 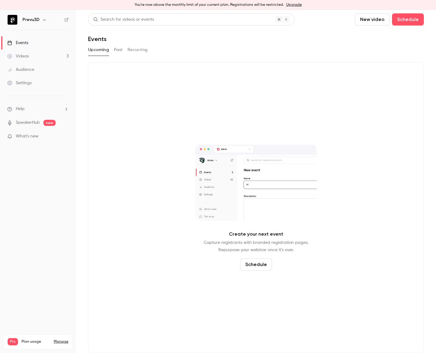 What do you see at coordinates (31, 20) in the screenshot?
I see `h6: Prevu3D` at bounding box center [31, 20].